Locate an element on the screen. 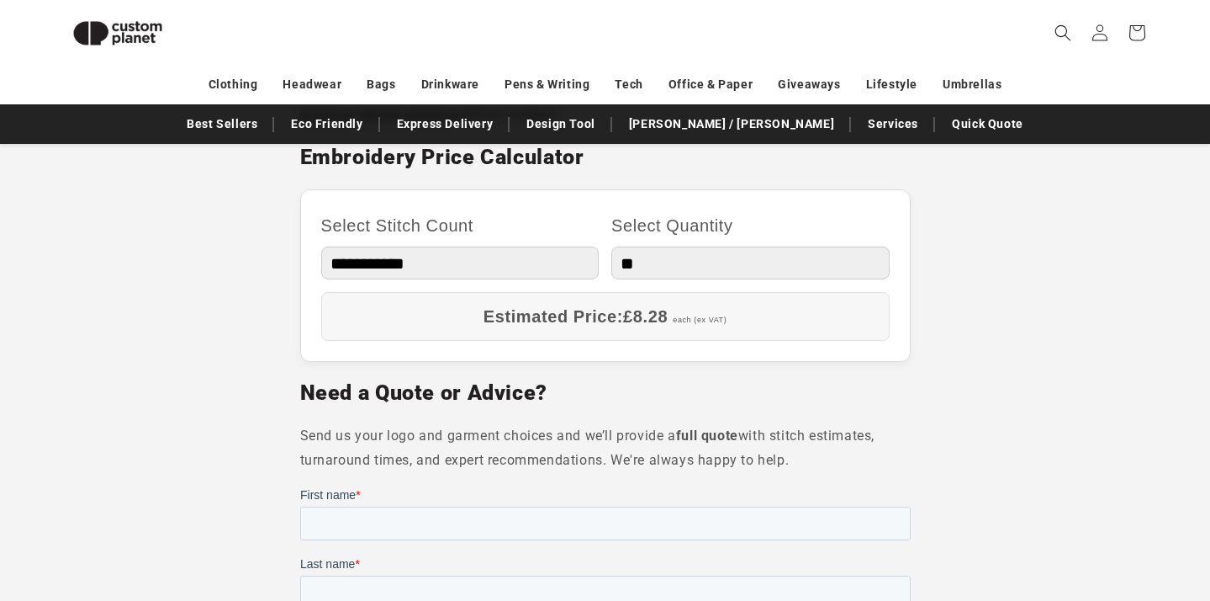 The width and height of the screenshot is (1210, 601). a: Design Tool is located at coordinates (561, 124).